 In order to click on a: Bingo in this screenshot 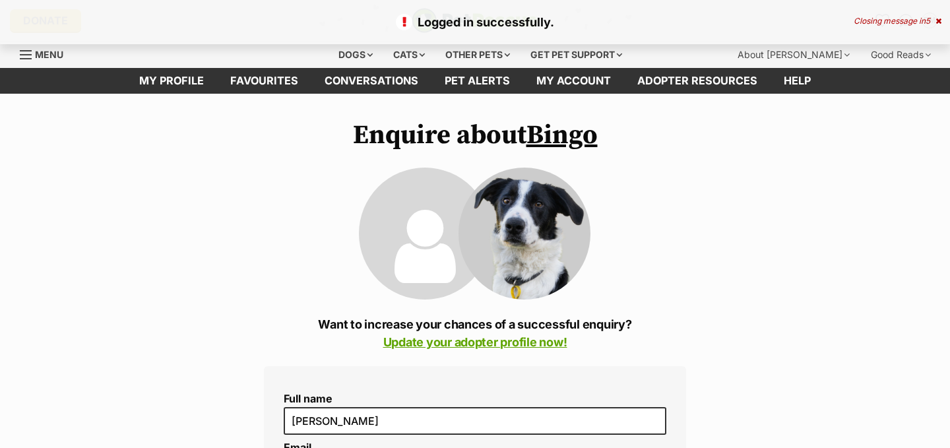, I will do `click(562, 135)`.